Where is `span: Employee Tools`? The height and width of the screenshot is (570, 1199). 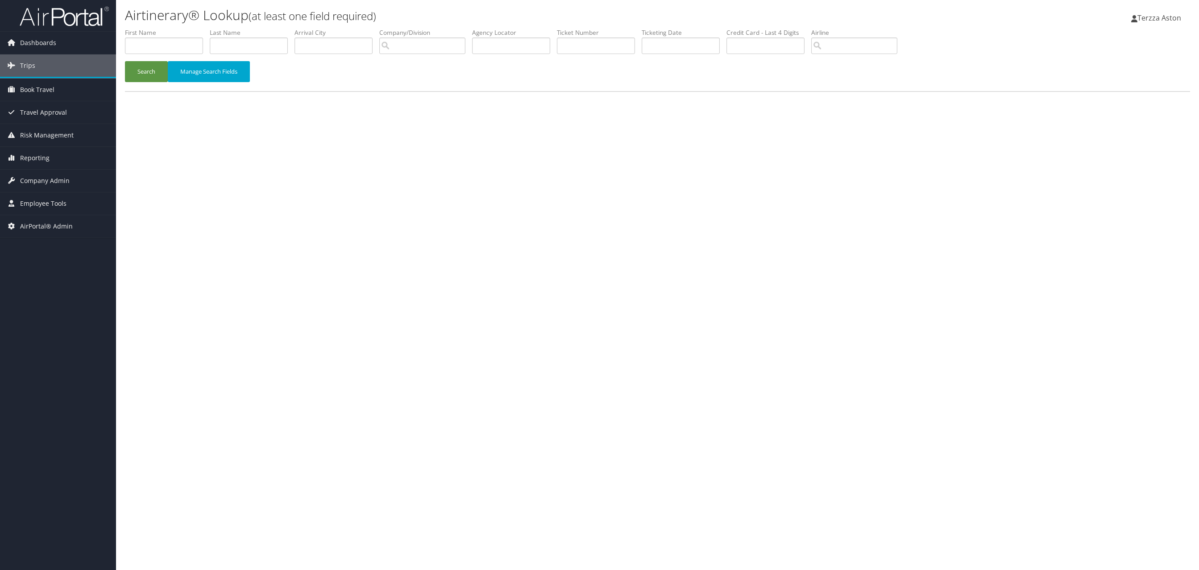
span: Employee Tools is located at coordinates (43, 204).